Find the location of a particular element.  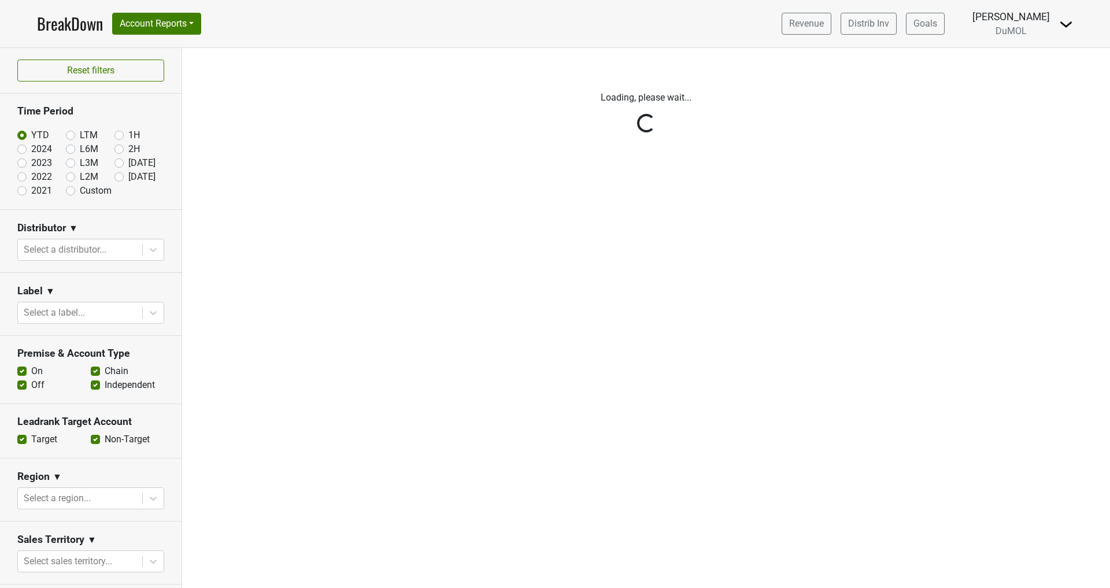

a: Distrib Inv is located at coordinates (868, 24).